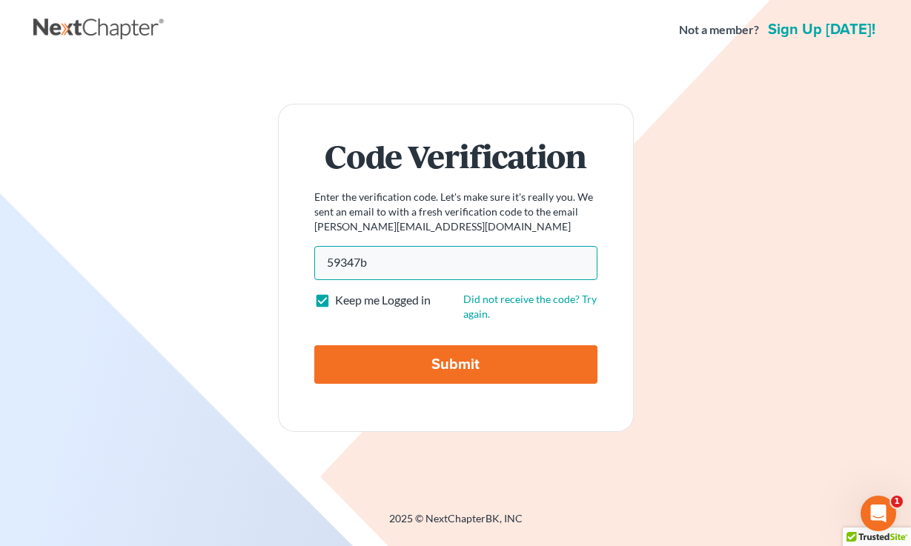 This screenshot has width=911, height=546. Describe the element at coordinates (719, 30) in the screenshot. I see `strong: Not a member?` at that location.